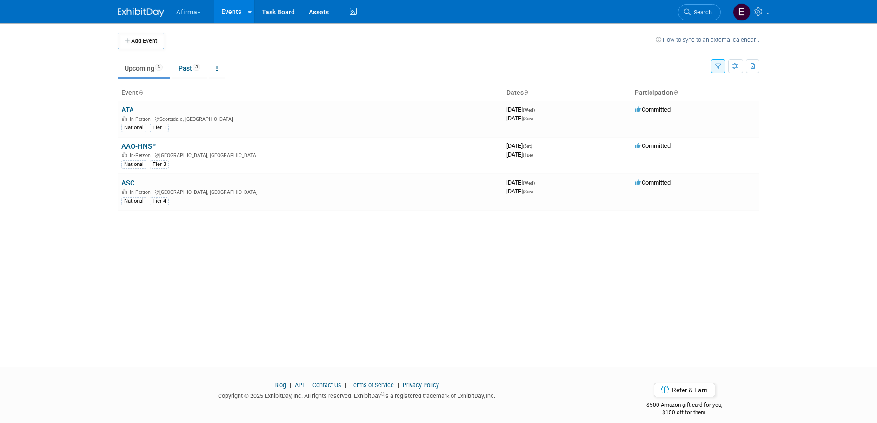 This screenshot has height=423, width=877. What do you see at coordinates (280, 385) in the screenshot?
I see `a: Blog` at bounding box center [280, 385].